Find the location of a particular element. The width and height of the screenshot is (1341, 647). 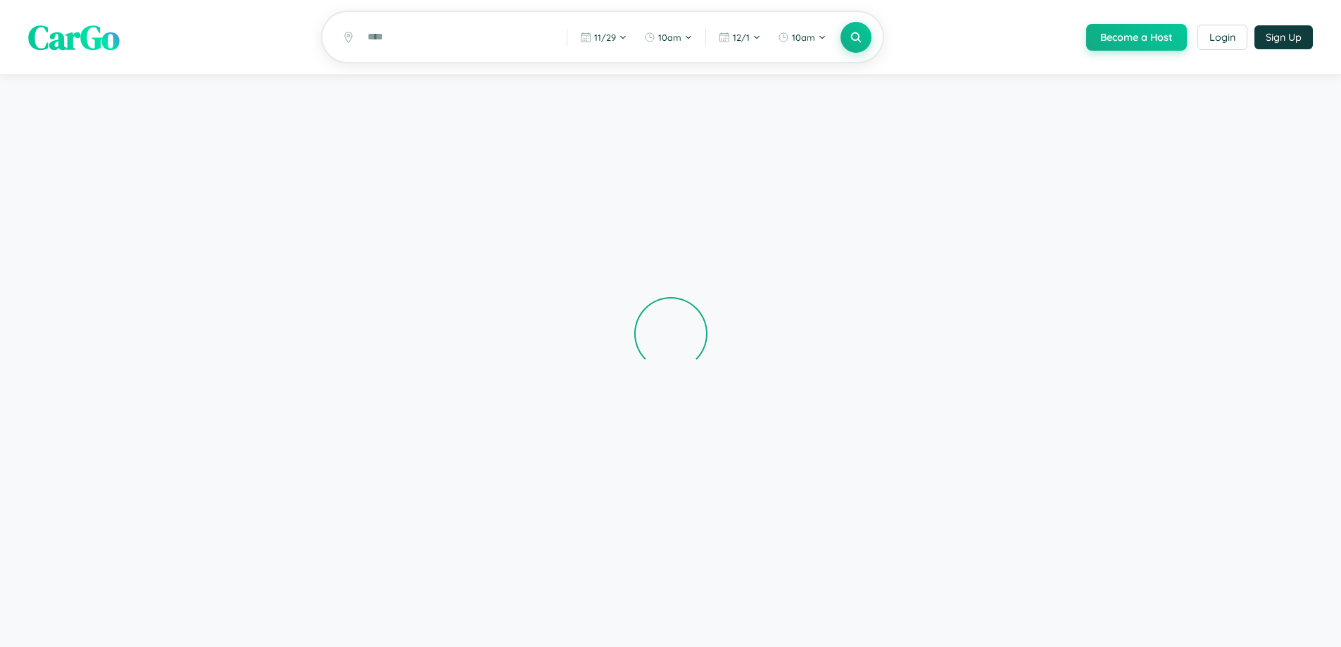

button: Sign Up is located at coordinates (1283, 37).